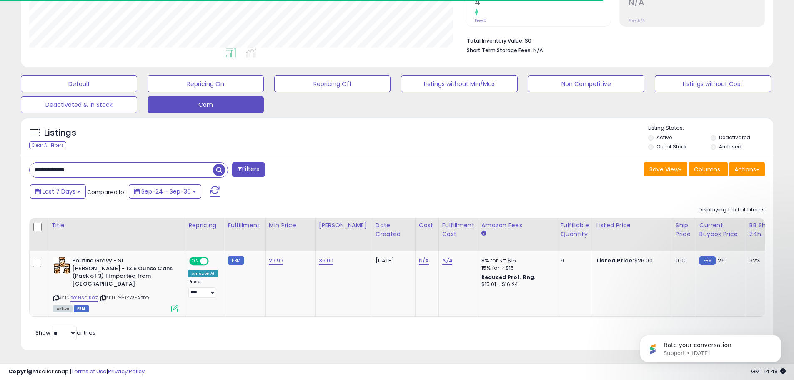  Describe the element at coordinates (62, 265) in the screenshot. I see `img: 51bFiQrExBL._SL40_.jpg` at that location.